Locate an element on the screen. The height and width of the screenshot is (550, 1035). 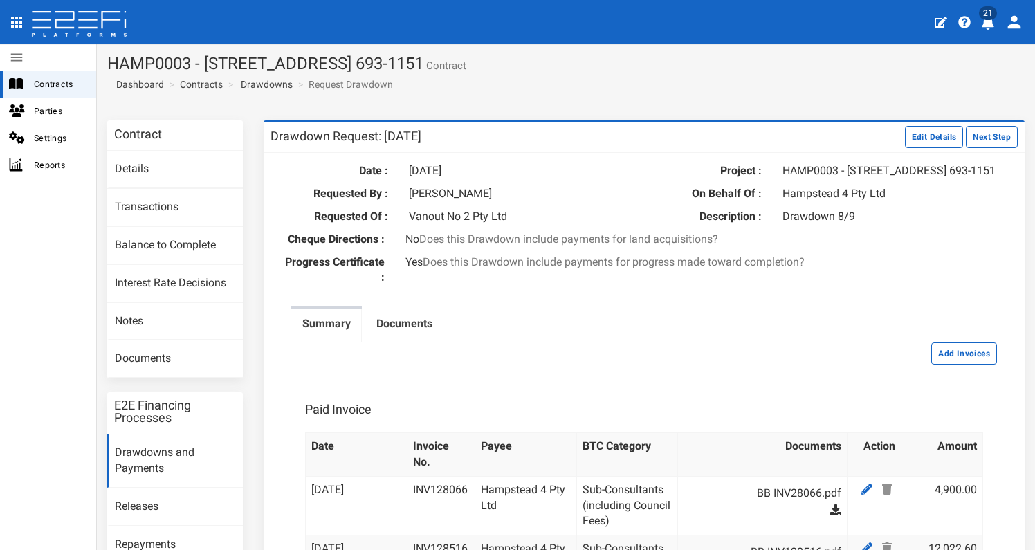
a: Add Invoices is located at coordinates (964, 352).